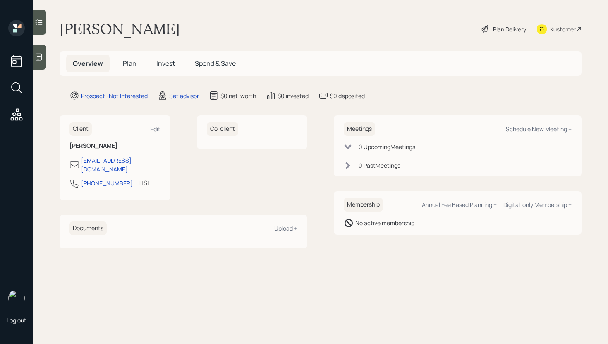 The width and height of the screenshot is (608, 344). Describe the element at coordinates (385, 223) in the screenshot. I see `div: No active membership` at that location.